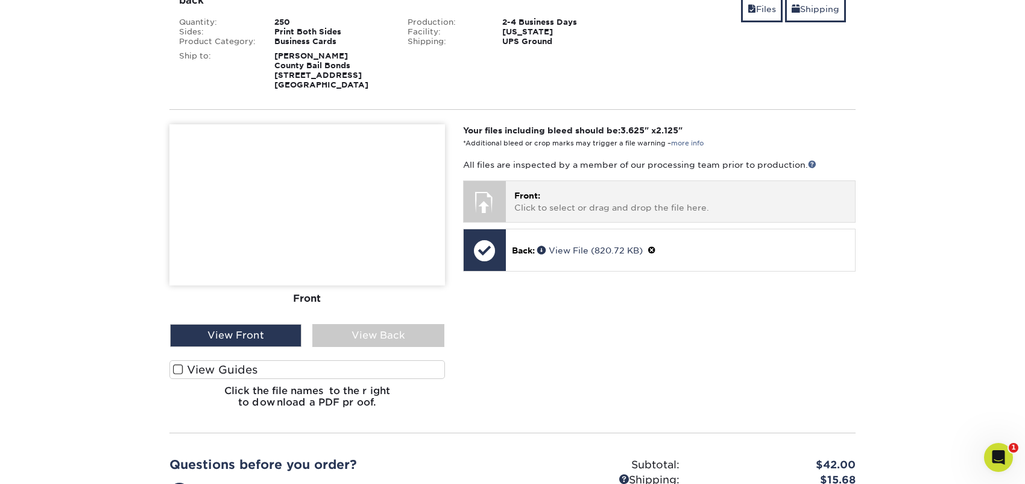 Image resolution: width=1025 pixels, height=484 pixels. Describe the element at coordinates (573, 130) in the screenshot. I see `strong: Your files including bleed should be: " x "` at that location.